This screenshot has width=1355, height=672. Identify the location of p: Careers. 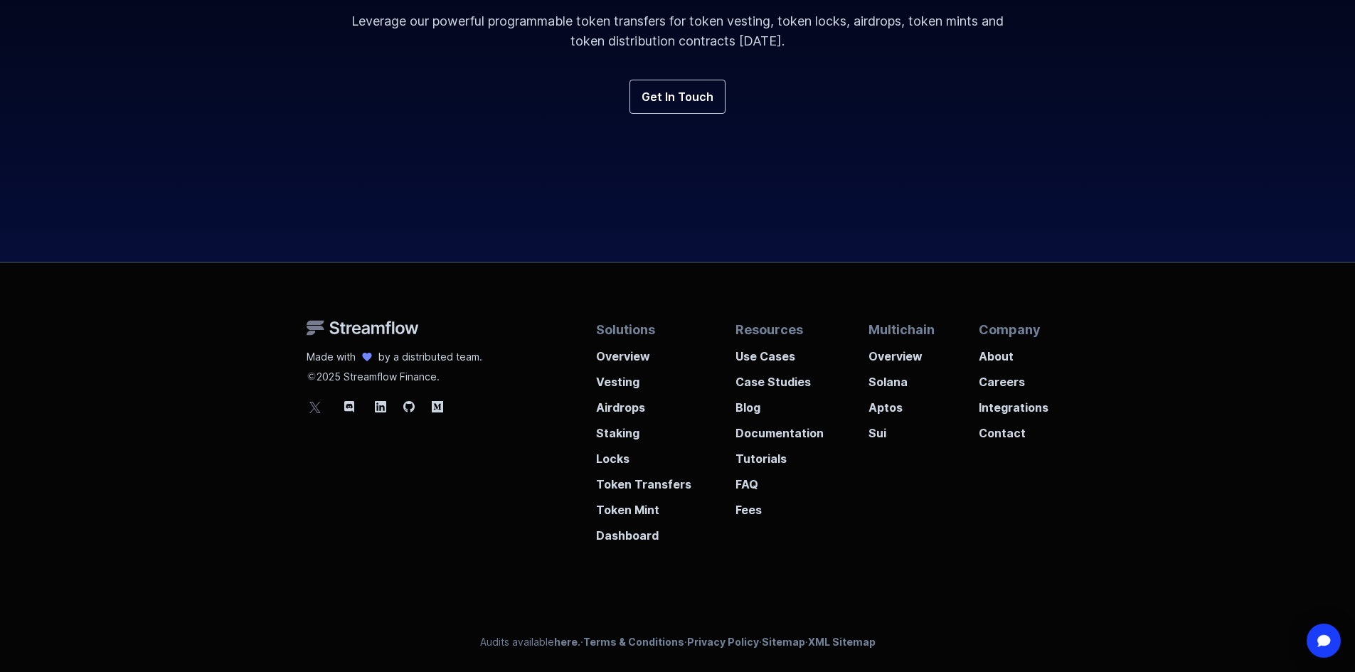
(1014, 378).